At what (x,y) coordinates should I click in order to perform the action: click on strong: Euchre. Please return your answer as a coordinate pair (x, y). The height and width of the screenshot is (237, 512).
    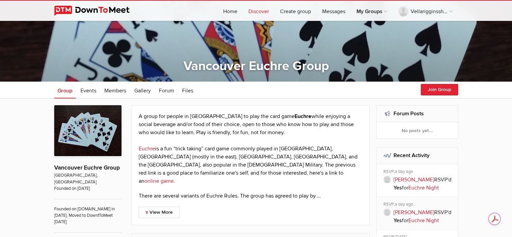
    Looking at the image, I should click on (303, 116).